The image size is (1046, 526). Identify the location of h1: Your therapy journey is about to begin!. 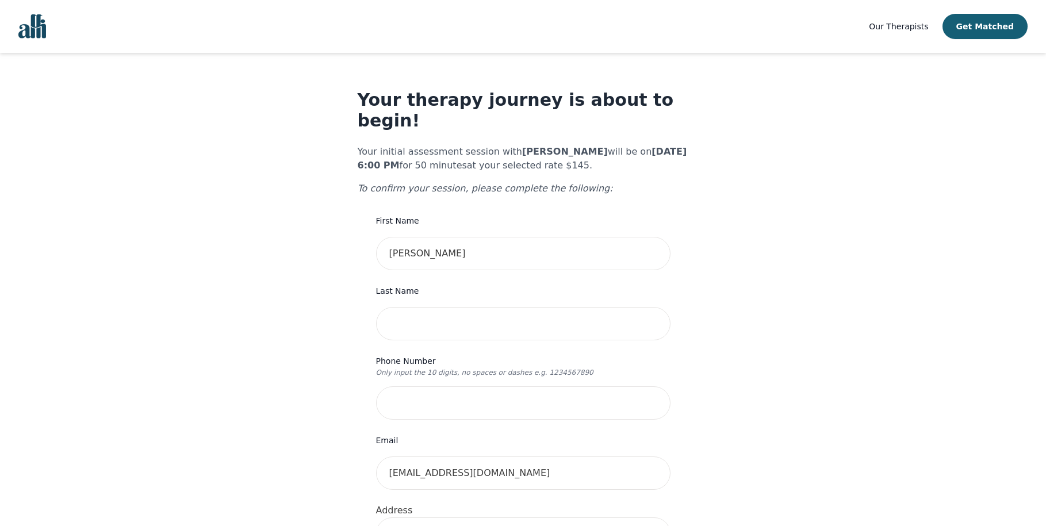
(523, 110).